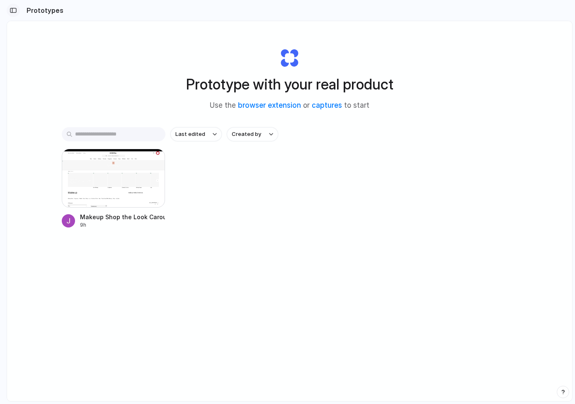 Image resolution: width=575 pixels, height=404 pixels. What do you see at coordinates (190, 134) in the screenshot?
I see `span: Last edited` at bounding box center [190, 134].